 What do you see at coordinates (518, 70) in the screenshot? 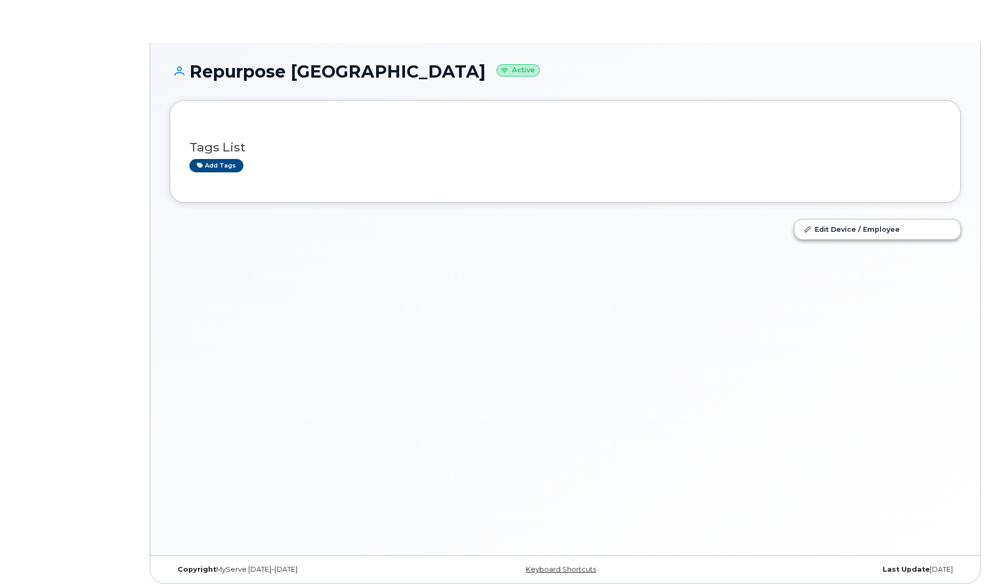
I see `small: Active` at bounding box center [518, 70].